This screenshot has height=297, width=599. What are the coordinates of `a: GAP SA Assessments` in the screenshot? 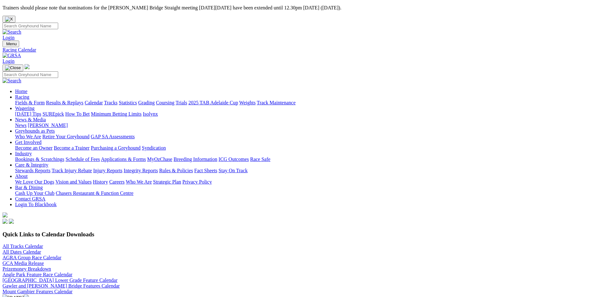 It's located at (113, 136).